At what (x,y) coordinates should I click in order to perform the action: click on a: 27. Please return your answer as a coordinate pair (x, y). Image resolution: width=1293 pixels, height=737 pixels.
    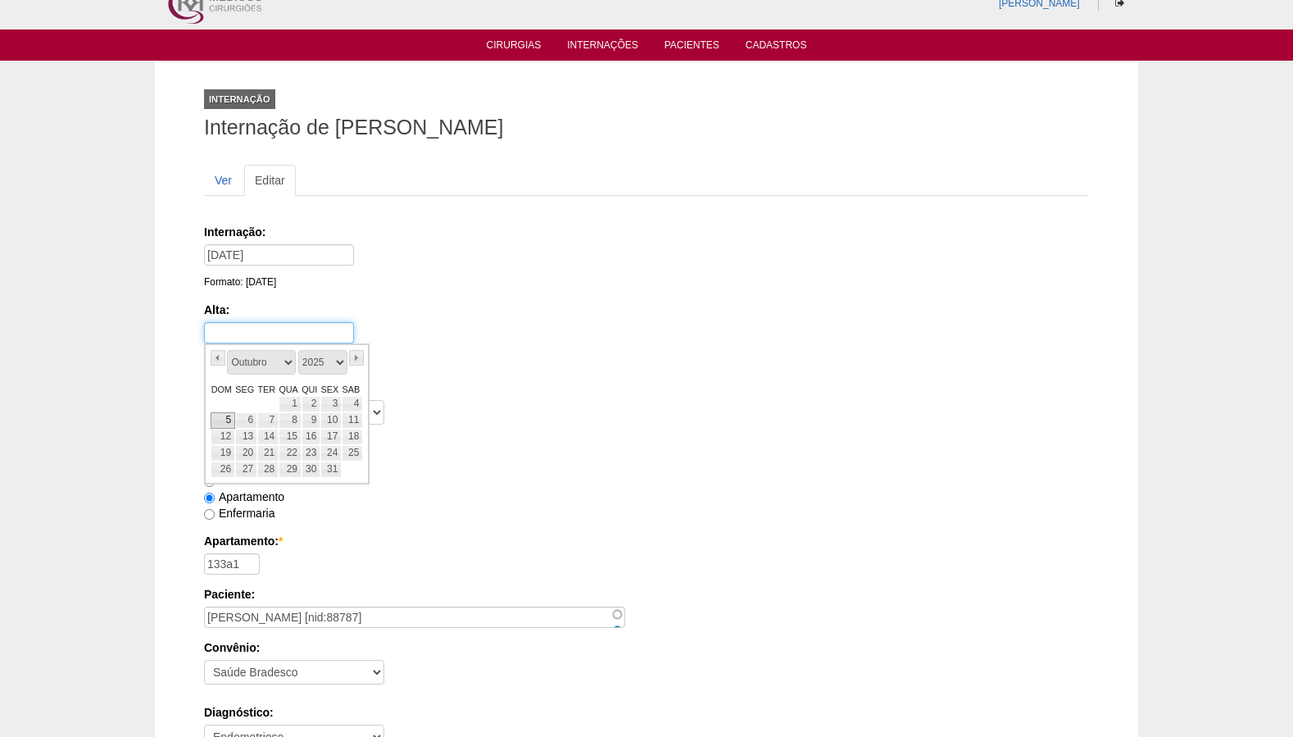
    Looking at the image, I should click on (246, 469).